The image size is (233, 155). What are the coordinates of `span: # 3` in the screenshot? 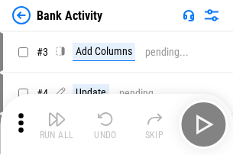 It's located at (42, 52).